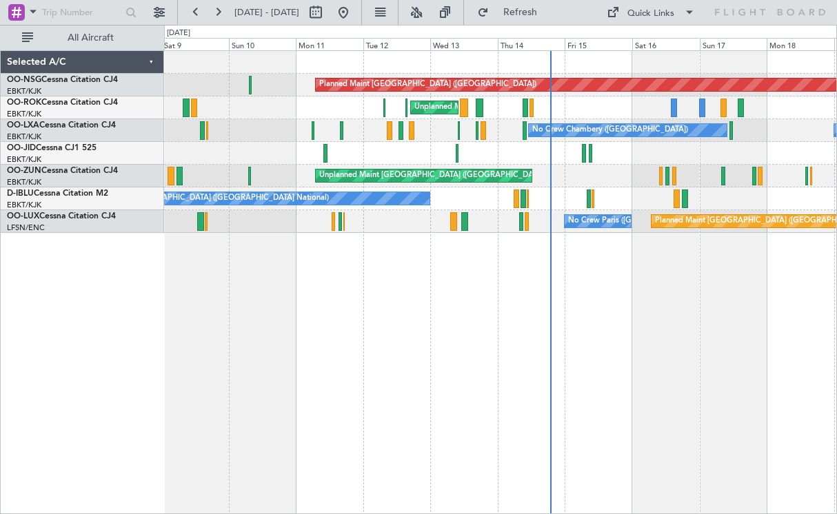  Describe the element at coordinates (24, 171) in the screenshot. I see `span: OO-ZUN` at that location.